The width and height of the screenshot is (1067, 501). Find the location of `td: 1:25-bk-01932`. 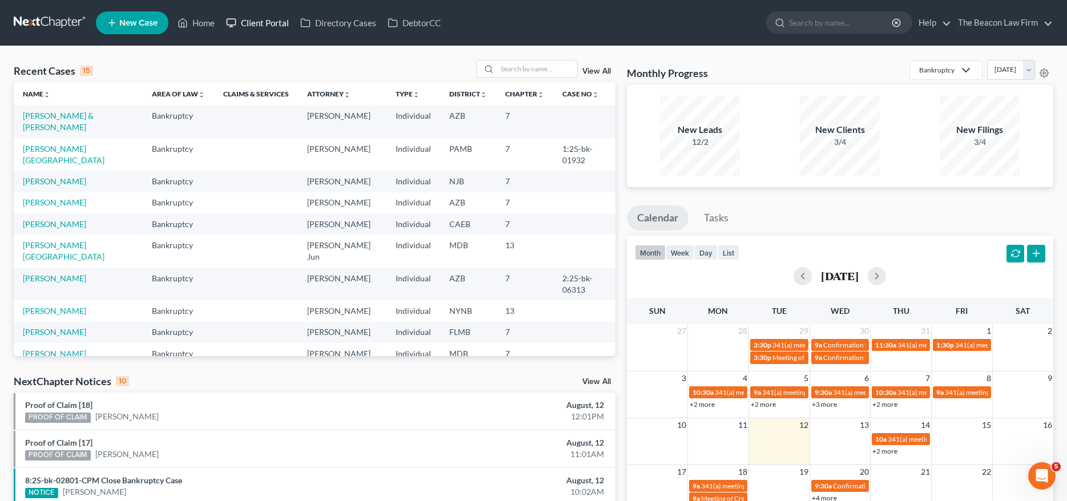

td: 1:25-bk-01932 is located at coordinates (584, 154).